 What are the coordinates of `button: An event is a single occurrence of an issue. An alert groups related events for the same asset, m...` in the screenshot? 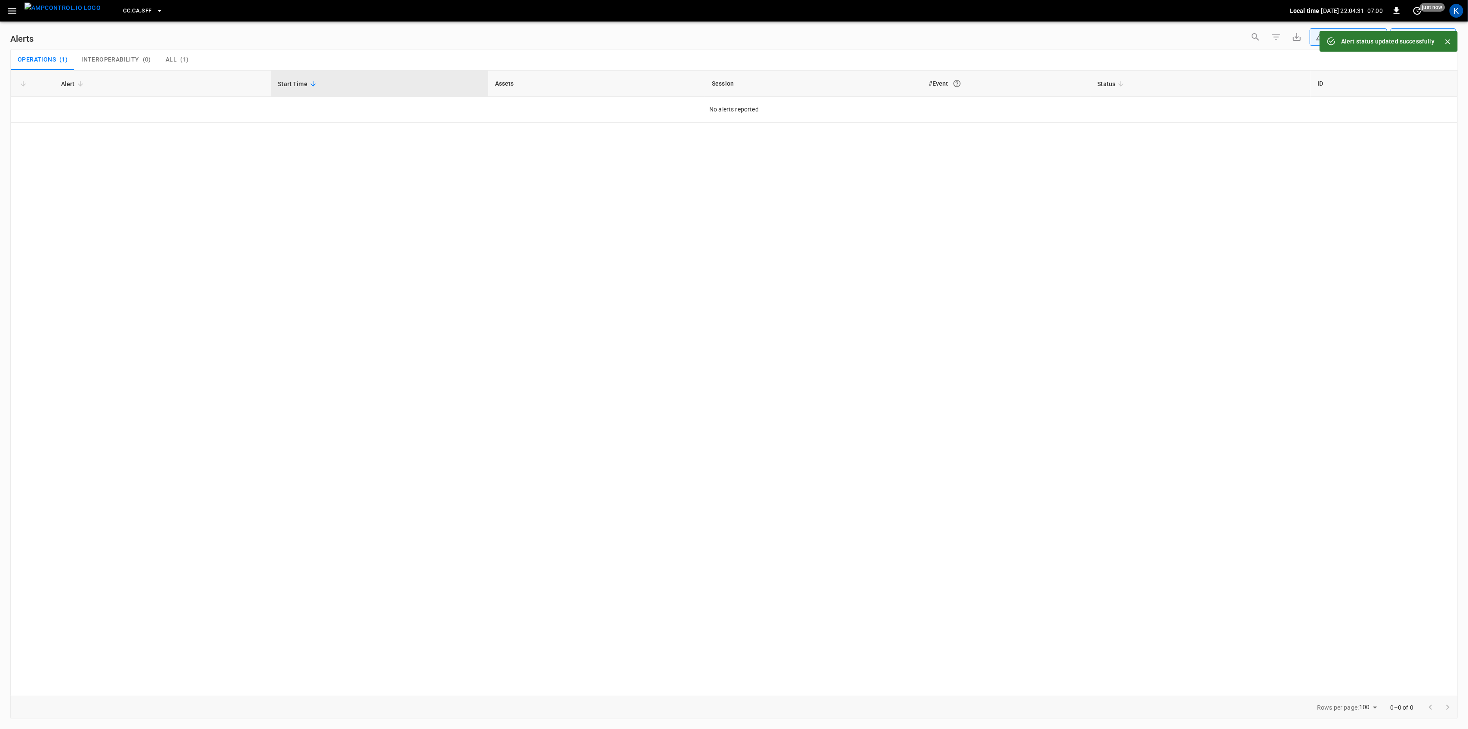 It's located at (957, 83).